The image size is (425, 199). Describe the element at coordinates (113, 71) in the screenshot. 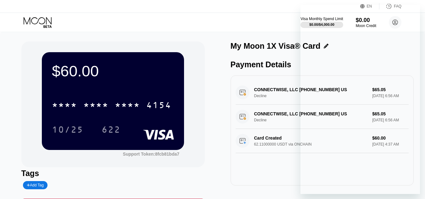

I see `div: $60.00` at that location.